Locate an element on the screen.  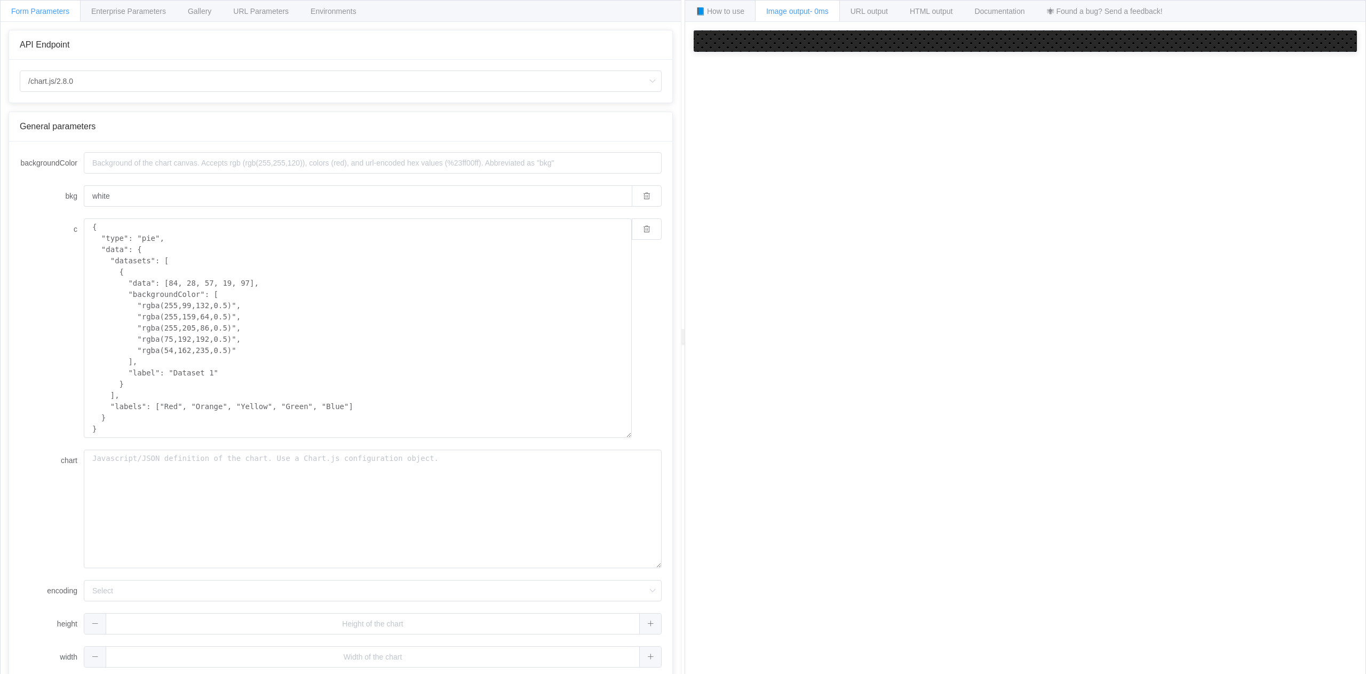
input: Height of the chart is located at coordinates (373, 623).